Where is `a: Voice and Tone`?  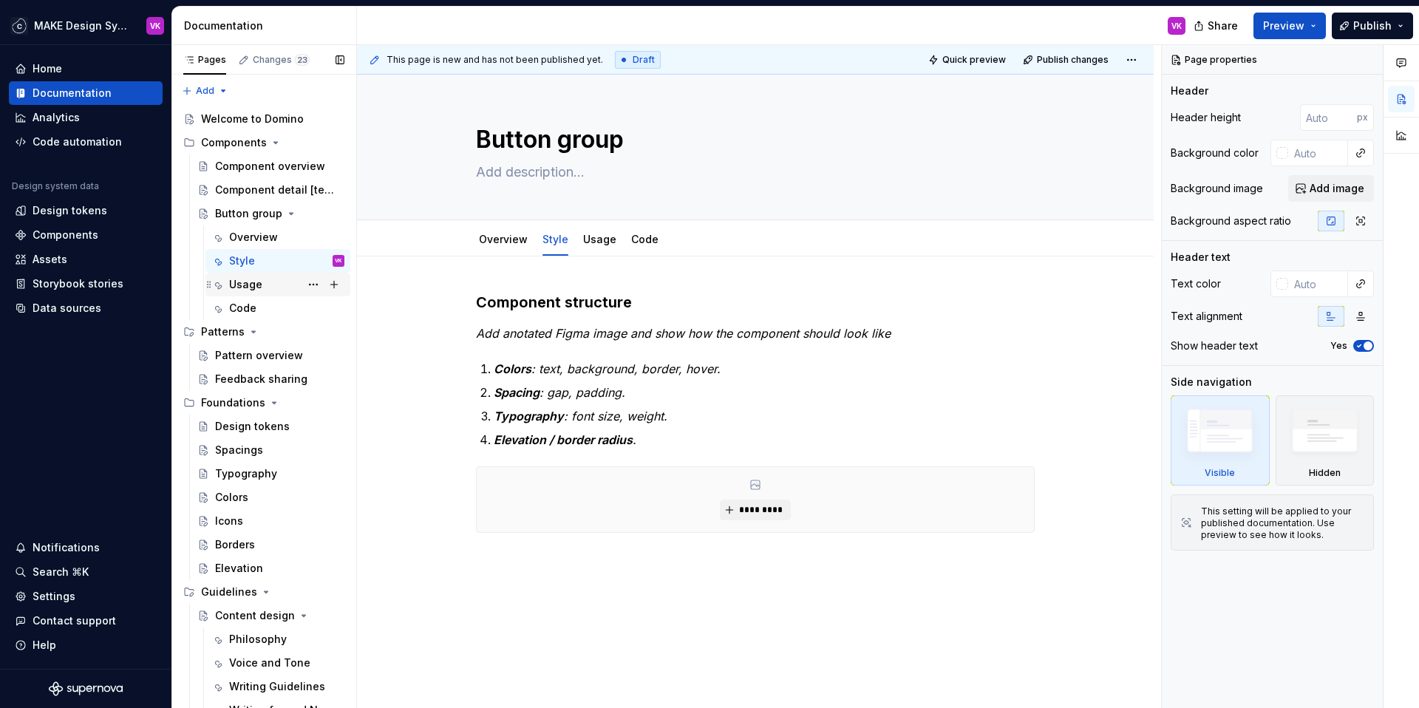 a: Voice and Tone is located at coordinates (278, 663).